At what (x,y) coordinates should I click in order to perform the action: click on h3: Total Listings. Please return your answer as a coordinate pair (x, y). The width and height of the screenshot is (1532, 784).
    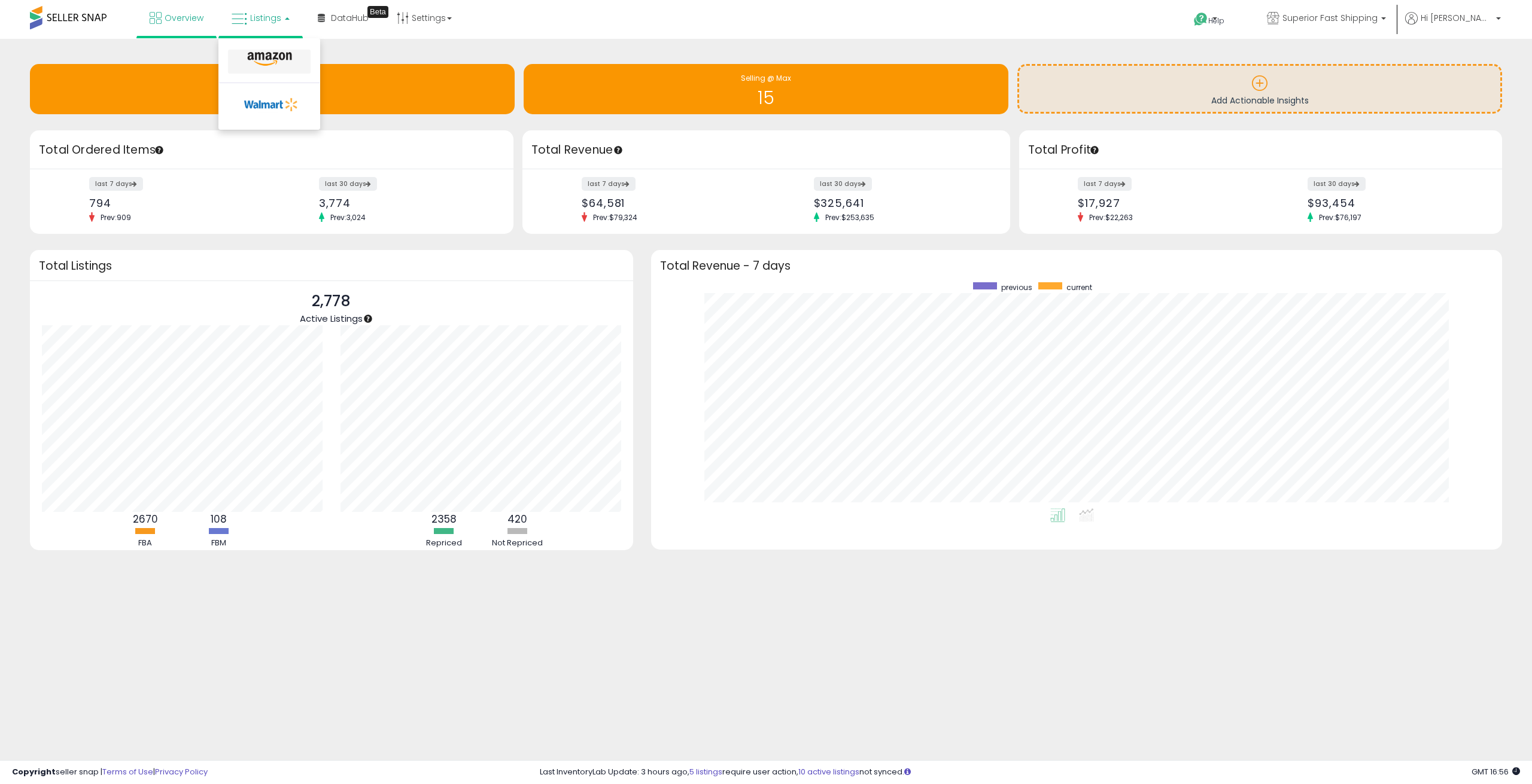
    Looking at the image, I should click on (331, 266).